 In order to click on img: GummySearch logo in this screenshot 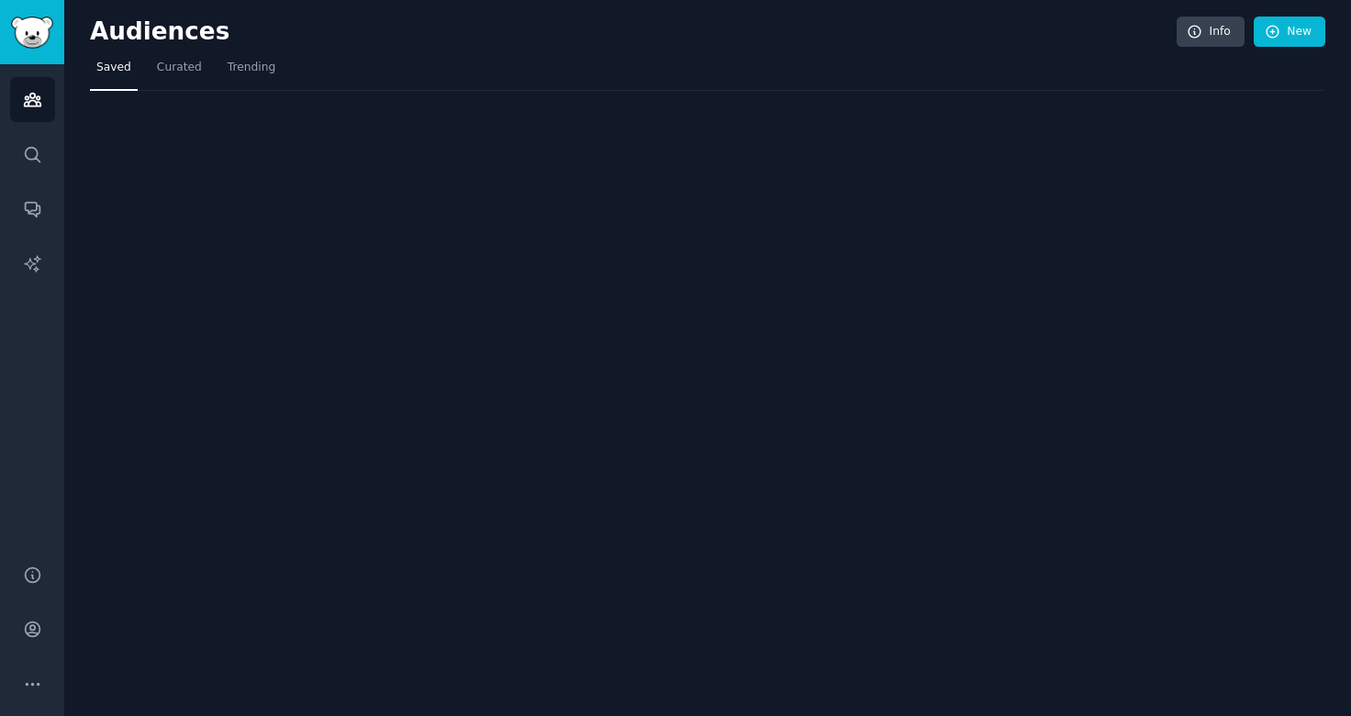, I will do `click(32, 32)`.